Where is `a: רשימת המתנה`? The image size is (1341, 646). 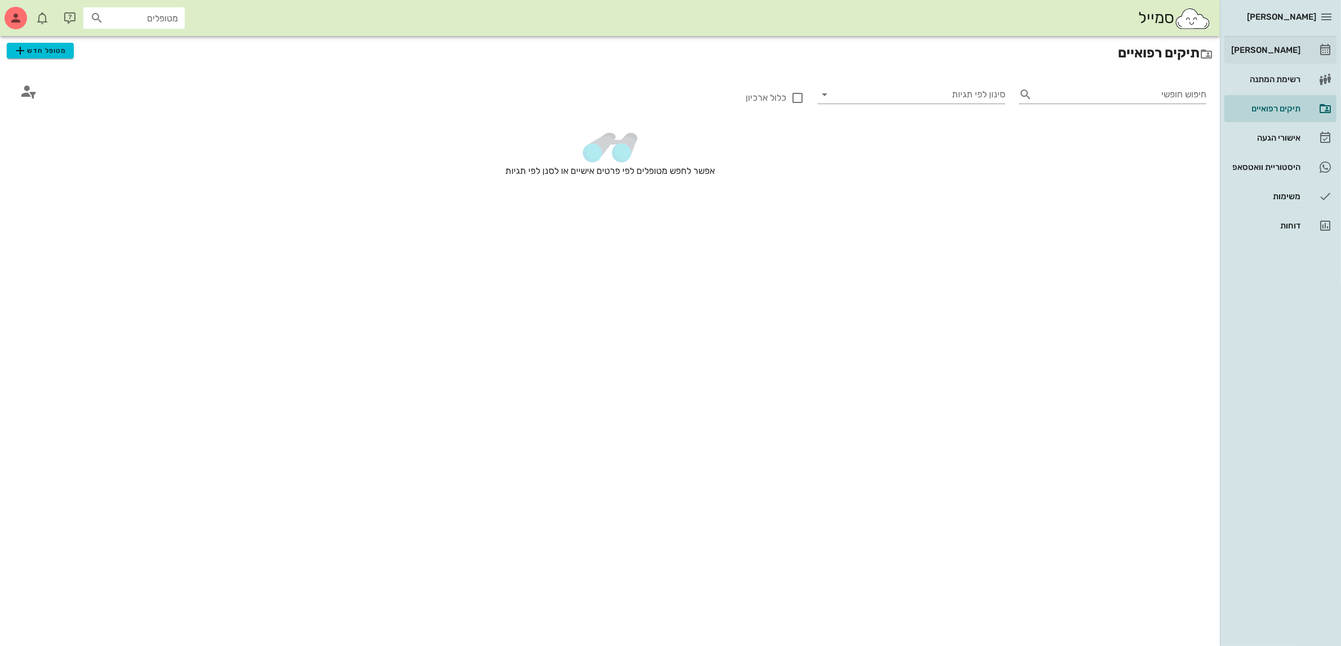
a: רשימת המתנה is located at coordinates (1280, 79).